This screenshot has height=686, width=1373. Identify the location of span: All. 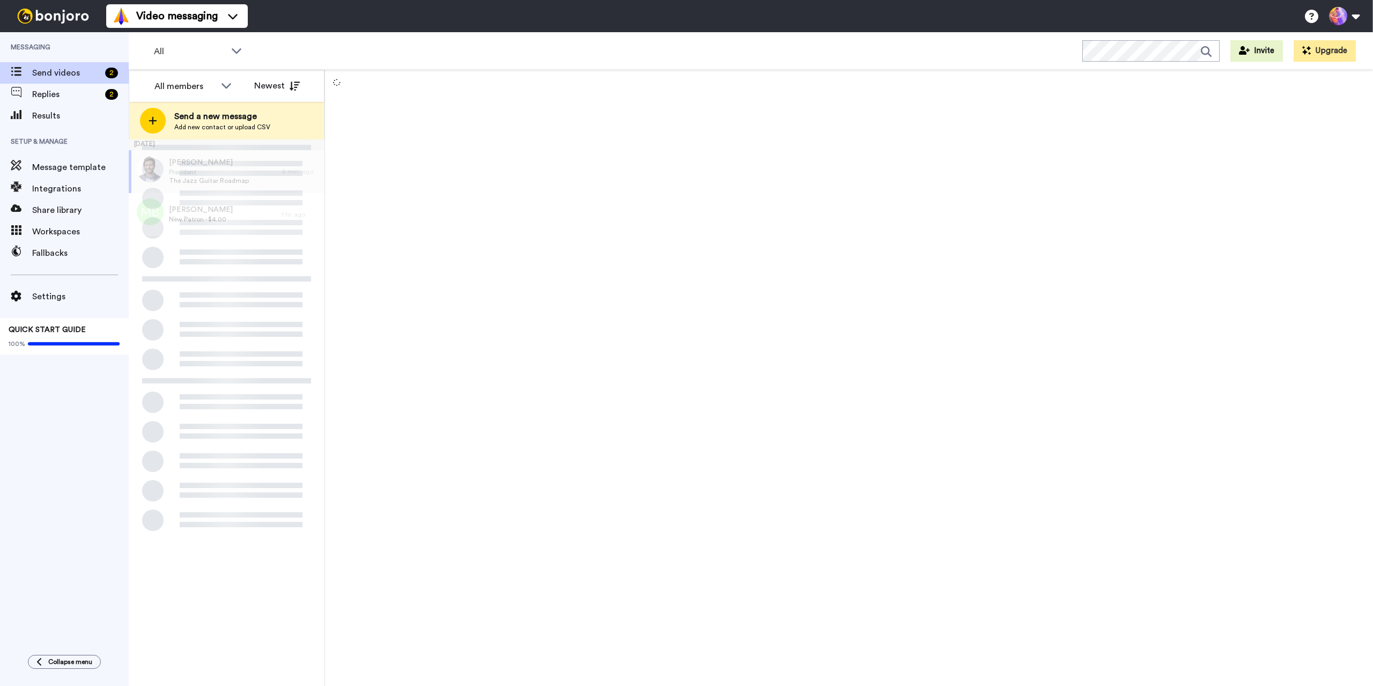
(190, 51).